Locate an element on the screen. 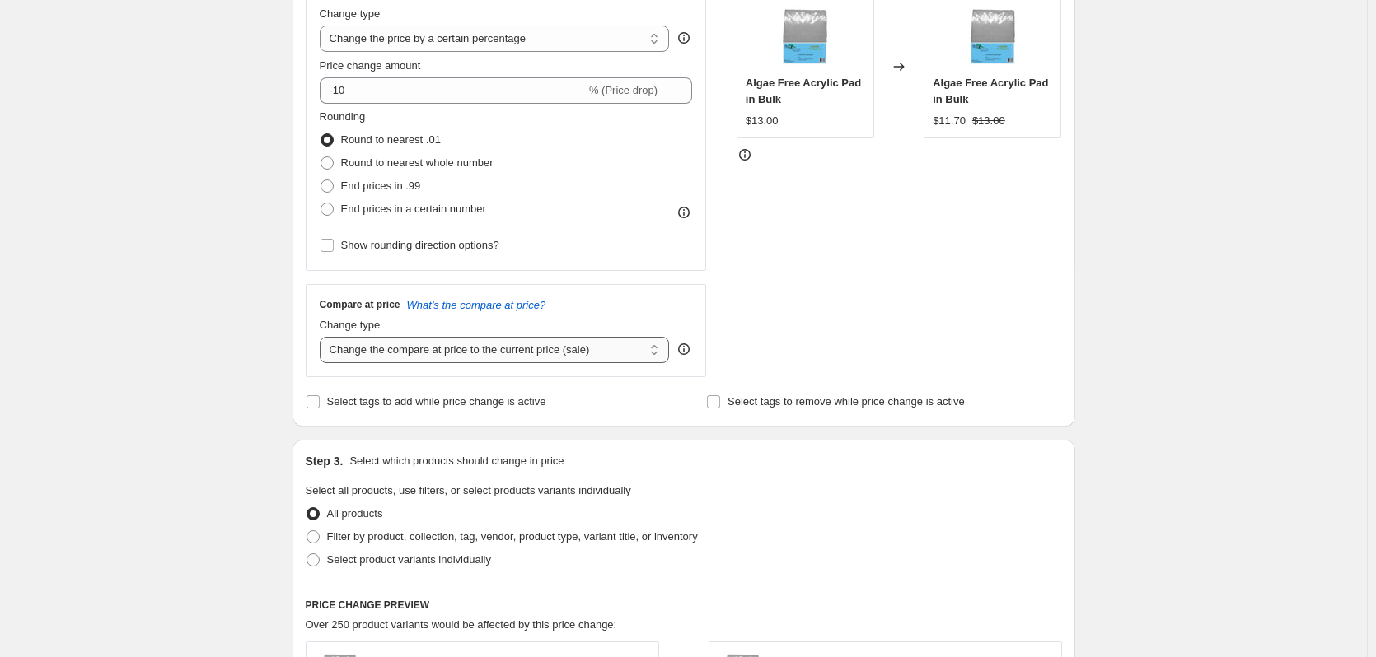 The width and height of the screenshot is (1376, 657). span: Filter by product, collection, tag, vendor, product type, variant title, or inventory is located at coordinates (512, 536).